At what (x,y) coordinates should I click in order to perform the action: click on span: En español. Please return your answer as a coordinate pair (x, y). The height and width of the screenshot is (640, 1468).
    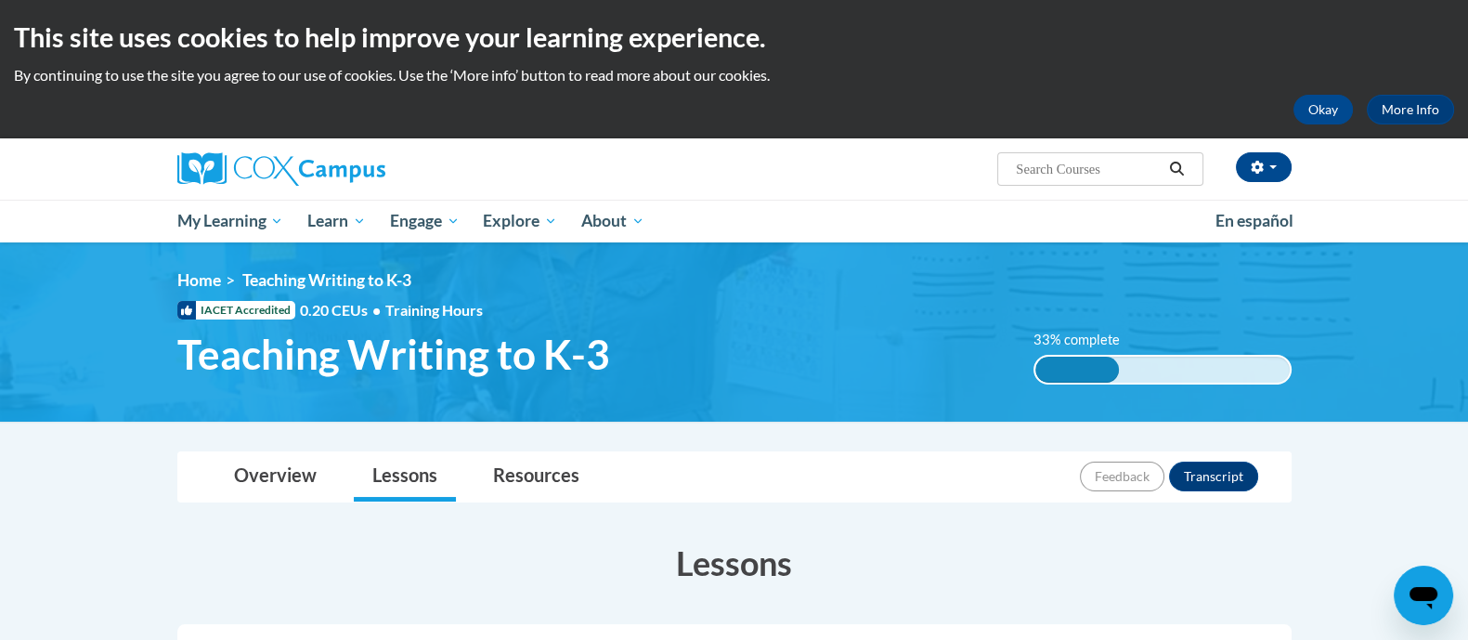
    Looking at the image, I should click on (1255, 220).